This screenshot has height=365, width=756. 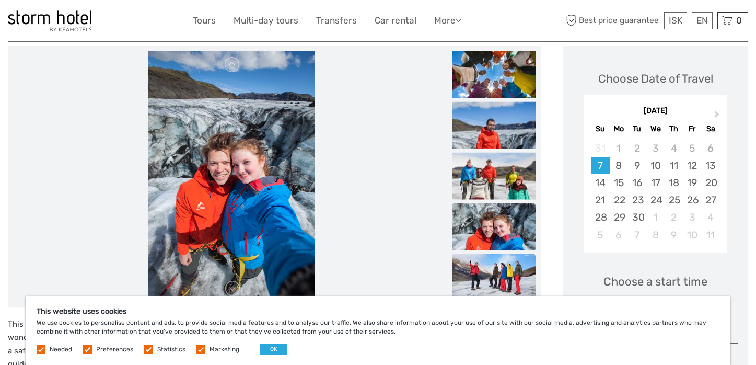 What do you see at coordinates (710, 148) in the screenshot?
I see `div: Not available Saturday, September 6th, 2025` at bounding box center [710, 148].